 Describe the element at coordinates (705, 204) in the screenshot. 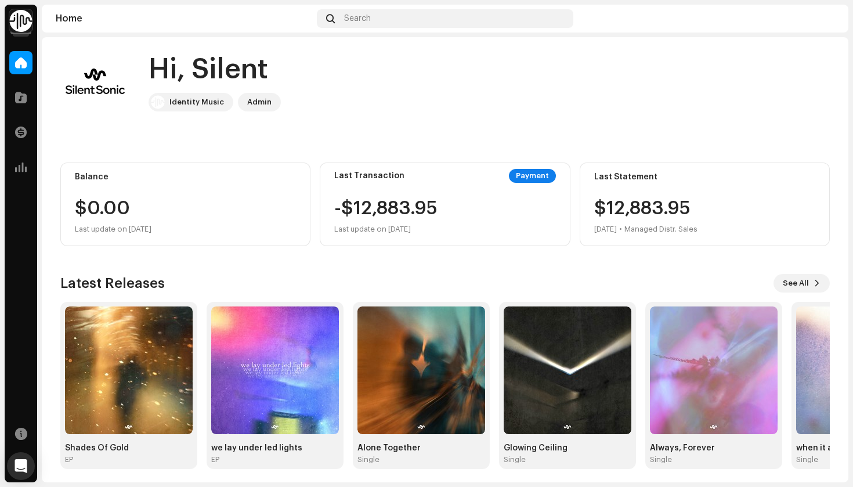

I see `re-o-card-value: Last Statement` at that location.